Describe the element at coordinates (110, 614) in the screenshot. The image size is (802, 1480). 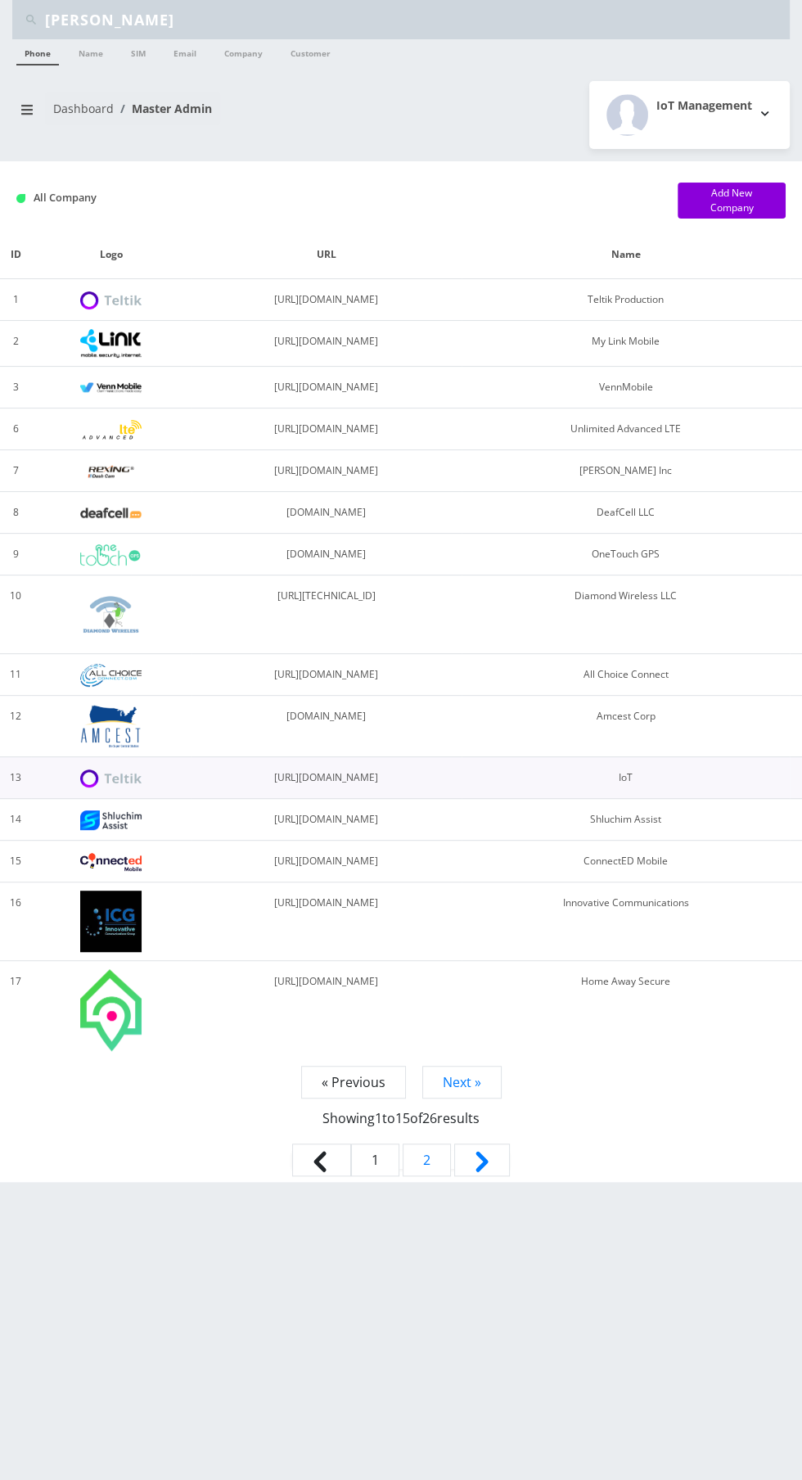
I see `img: Diamond Wireless LLC` at that location.